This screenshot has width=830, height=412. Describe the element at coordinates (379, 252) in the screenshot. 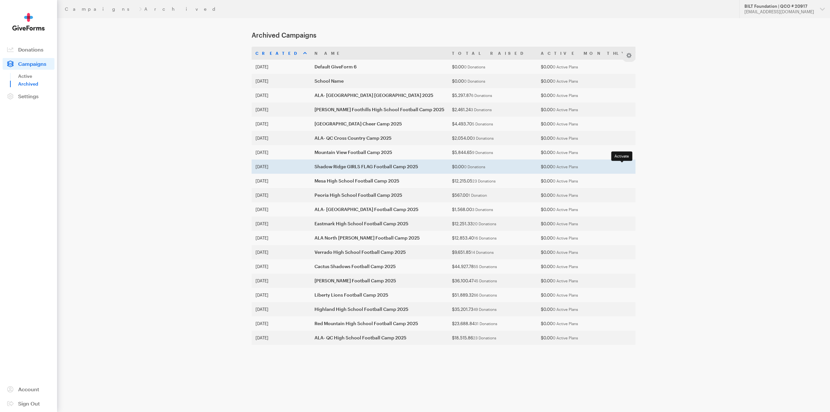

I see `td: Verrado High School Football Camp 2025` at that location.